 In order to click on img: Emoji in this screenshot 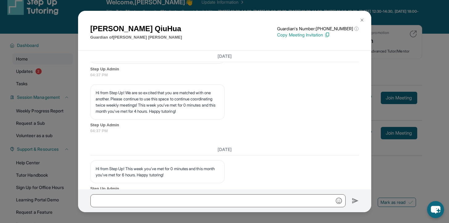, I will do `click(339, 201)`.